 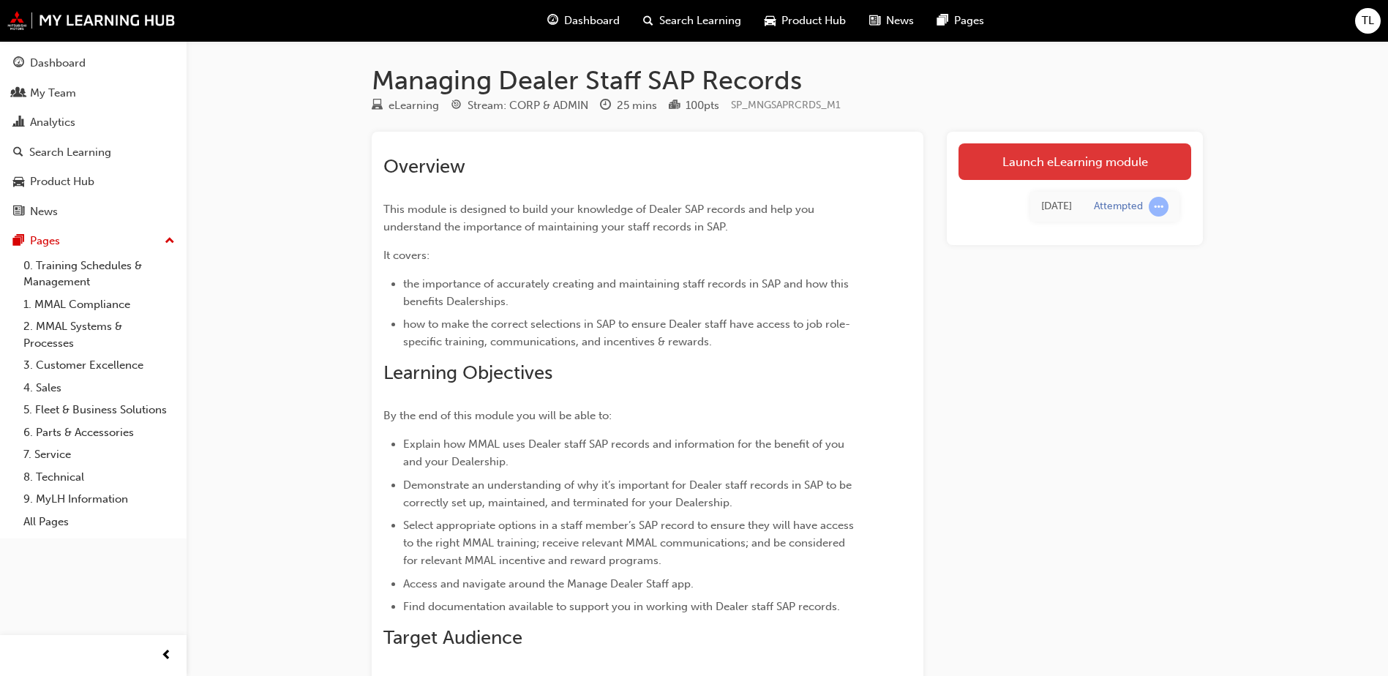 I want to click on a: Dashboard, so click(x=93, y=63).